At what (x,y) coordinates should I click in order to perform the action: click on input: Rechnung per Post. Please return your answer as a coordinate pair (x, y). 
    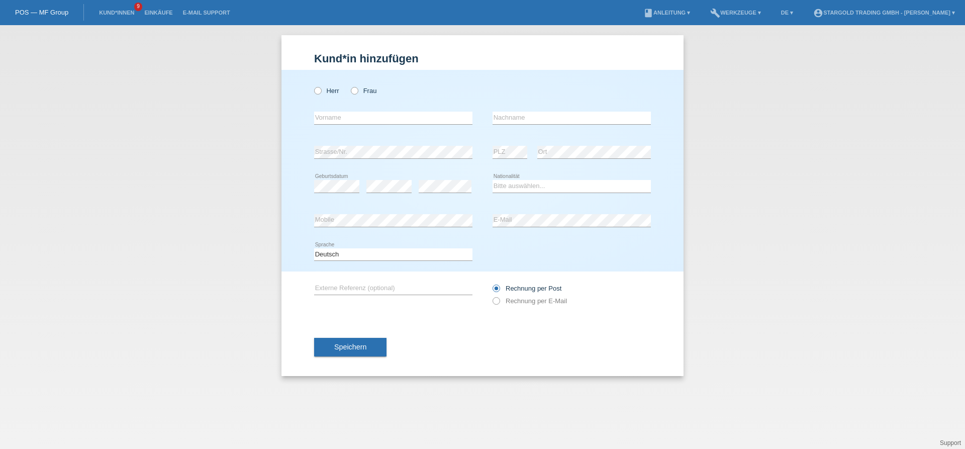
    Looking at the image, I should click on (495, 290).